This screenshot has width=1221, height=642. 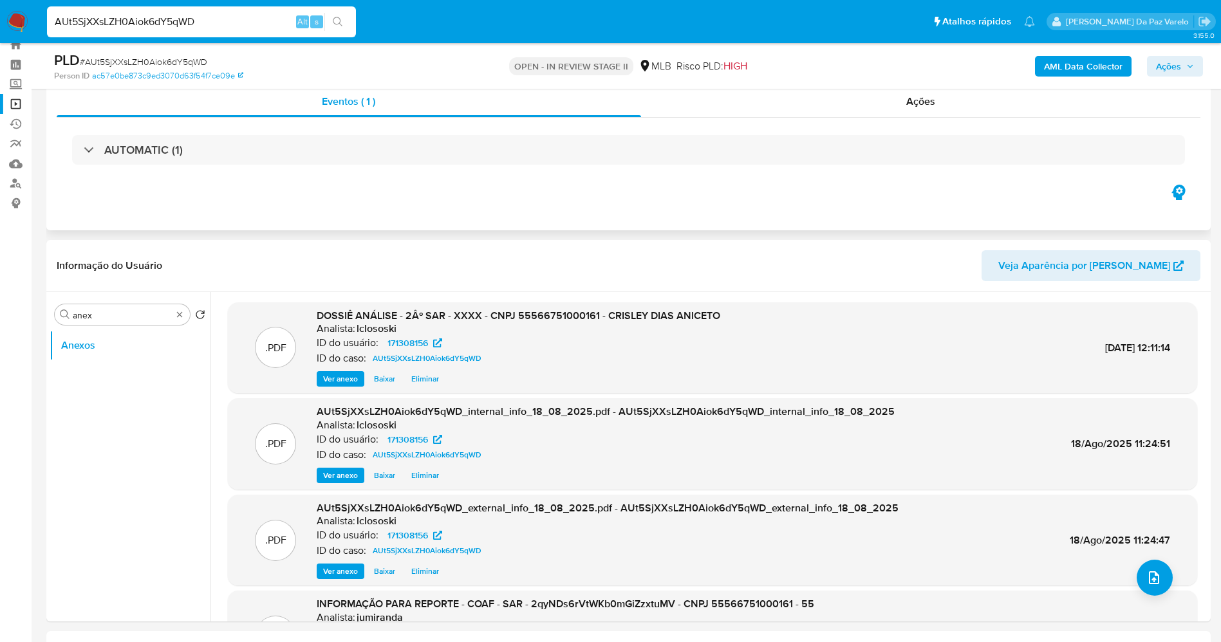 I want to click on button: search-icon, so click(x=337, y=22).